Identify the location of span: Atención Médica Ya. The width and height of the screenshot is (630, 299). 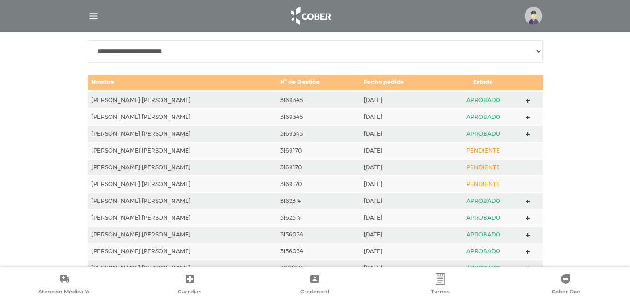
(64, 293).